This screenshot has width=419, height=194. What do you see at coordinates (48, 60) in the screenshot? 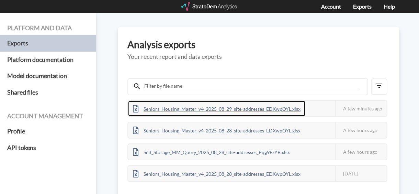
I see `a: Platform documentation` at bounding box center [48, 60].